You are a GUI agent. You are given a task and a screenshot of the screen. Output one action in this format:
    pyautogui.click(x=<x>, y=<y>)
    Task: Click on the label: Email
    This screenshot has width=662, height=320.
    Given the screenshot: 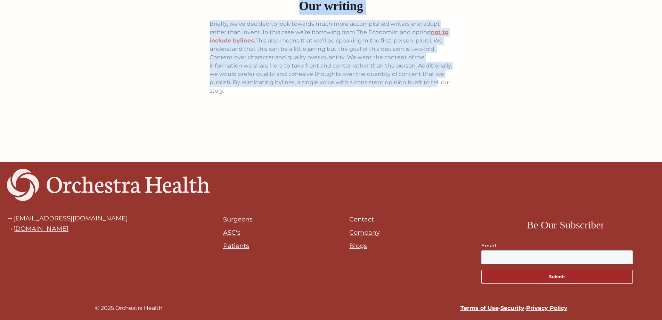 What is the action you would take?
    pyautogui.click(x=566, y=245)
    